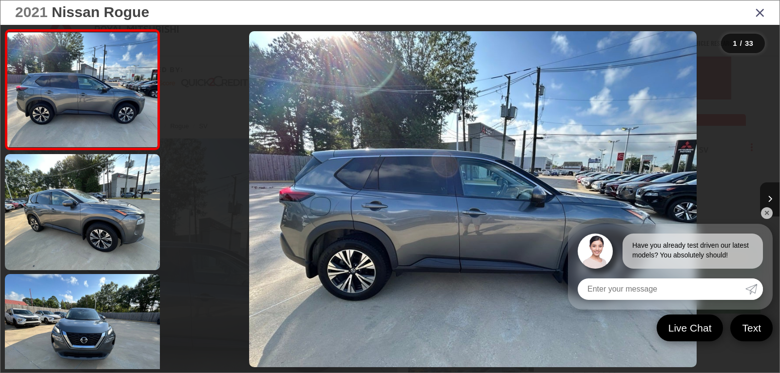 Image resolution: width=780 pixels, height=373 pixels. What do you see at coordinates (595, 251) in the screenshot?
I see `img: Agent profile photo` at bounding box center [595, 251].